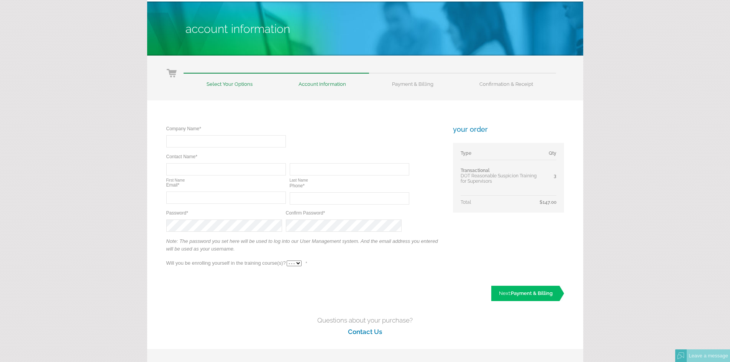 The height and width of the screenshot is (362, 730). Describe the element at coordinates (681, 356) in the screenshot. I see `img: Offline` at that location.